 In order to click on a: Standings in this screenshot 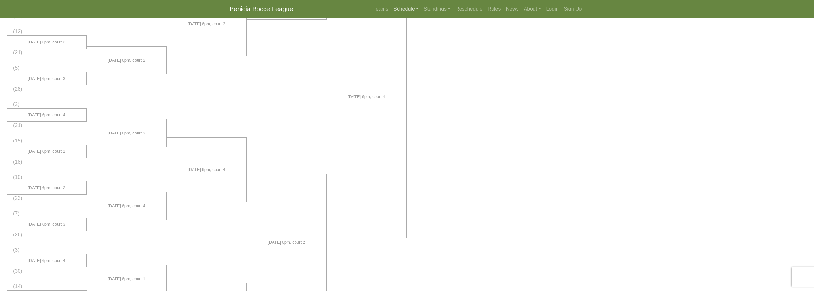, I will do `click(437, 9)`.